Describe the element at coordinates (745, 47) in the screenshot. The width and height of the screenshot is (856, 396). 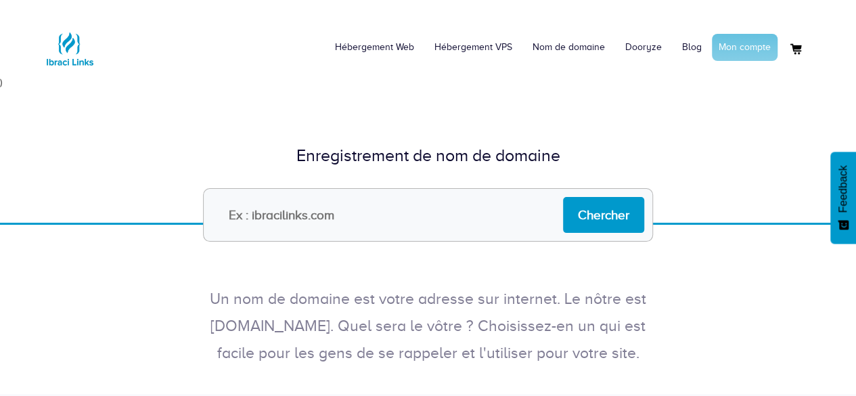
I see `a: Mon compte` at that location.